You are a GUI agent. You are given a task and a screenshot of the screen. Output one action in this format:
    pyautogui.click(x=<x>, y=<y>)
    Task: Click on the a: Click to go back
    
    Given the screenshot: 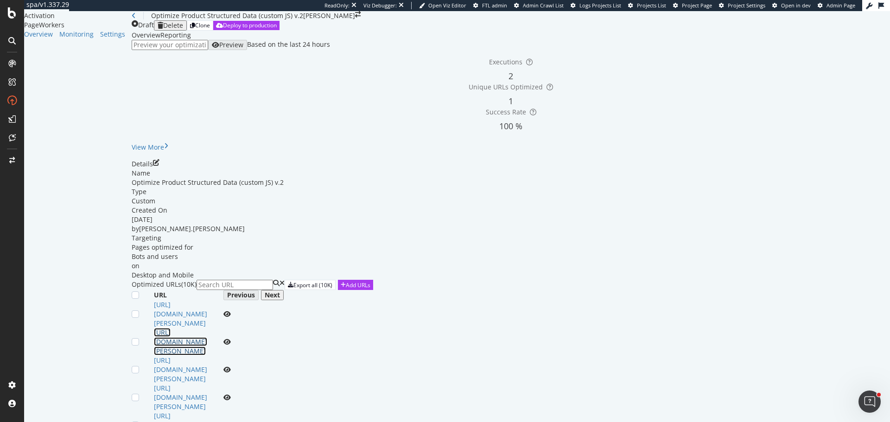 What is the action you would take?
    pyautogui.click(x=134, y=16)
    